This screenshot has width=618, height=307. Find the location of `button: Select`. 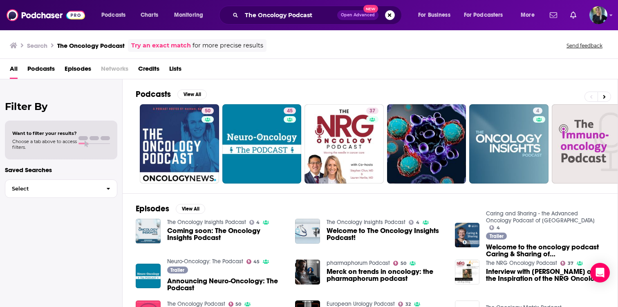

button: Select is located at coordinates (61, 188).